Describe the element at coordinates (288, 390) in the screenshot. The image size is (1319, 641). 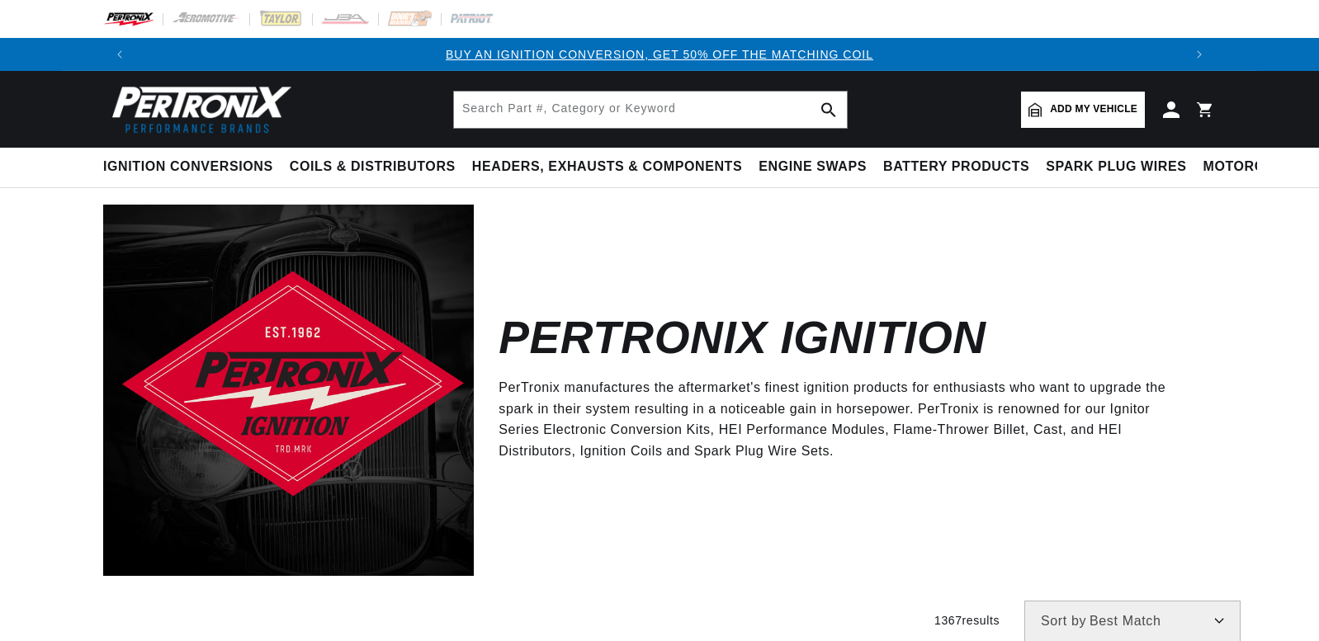
I see `img: Pertronix Ignition` at that location.